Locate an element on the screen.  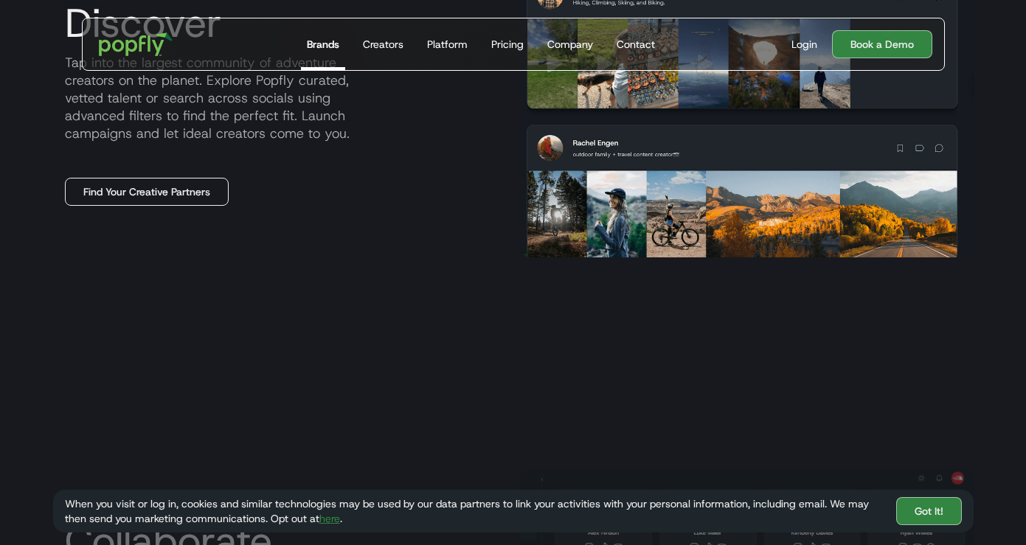
a: Got It! is located at coordinates (929, 511).